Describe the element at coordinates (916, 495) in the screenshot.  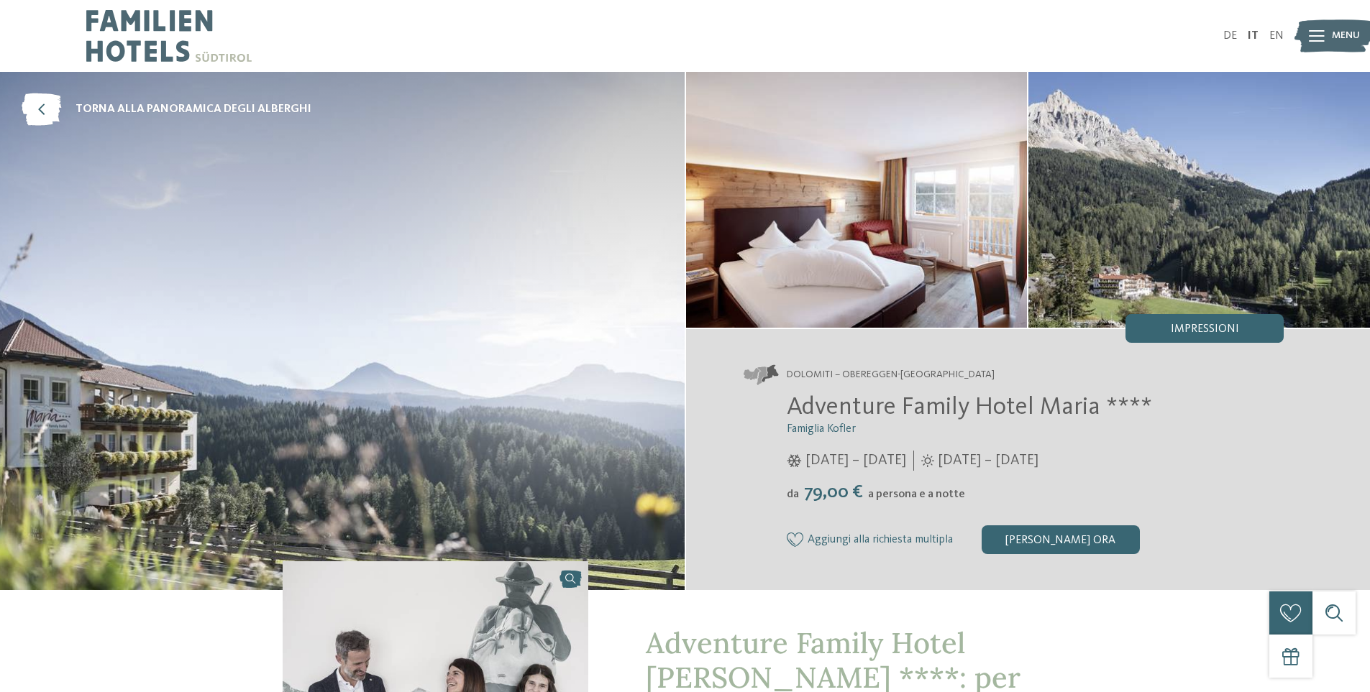
I see `span: a persona e a notte` at that location.